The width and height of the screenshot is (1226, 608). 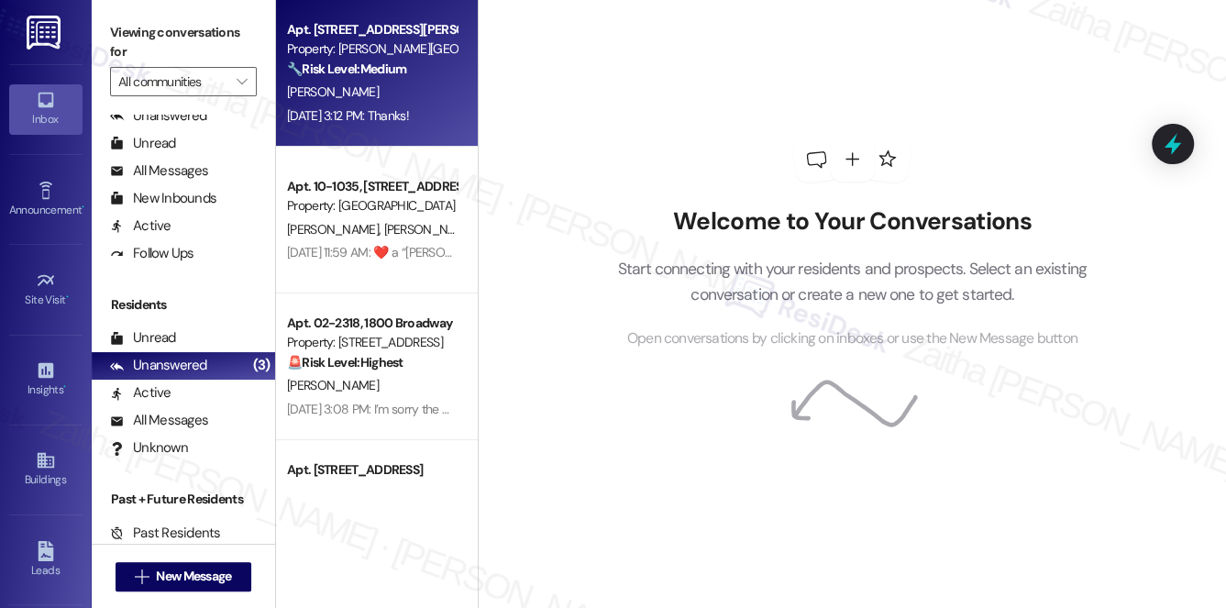 What do you see at coordinates (165, 533) in the screenshot?
I see `div: Past Residents` at bounding box center [165, 533].